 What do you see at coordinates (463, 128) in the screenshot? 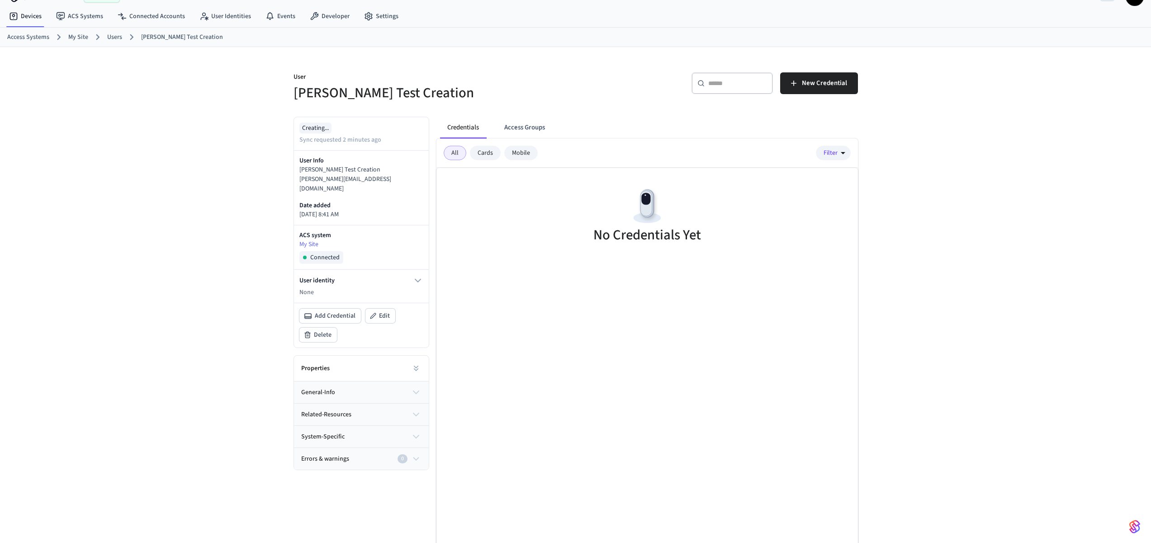
I see `button: Credentials` at bounding box center [463, 128].